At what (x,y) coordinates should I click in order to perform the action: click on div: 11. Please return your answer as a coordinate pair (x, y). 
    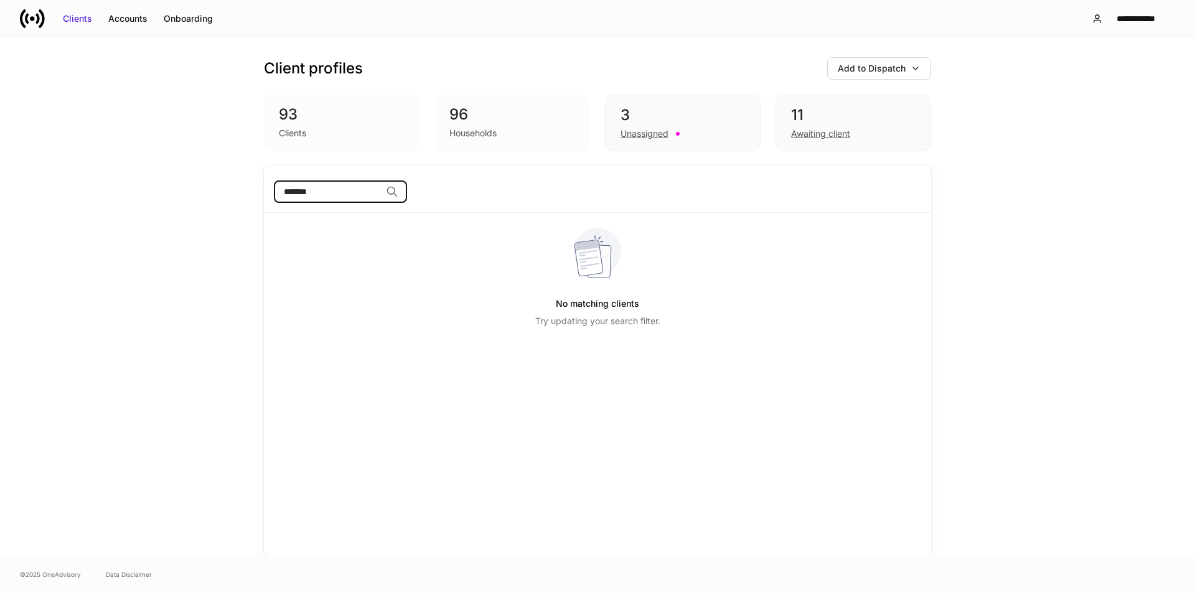
    Looking at the image, I should click on (854, 115).